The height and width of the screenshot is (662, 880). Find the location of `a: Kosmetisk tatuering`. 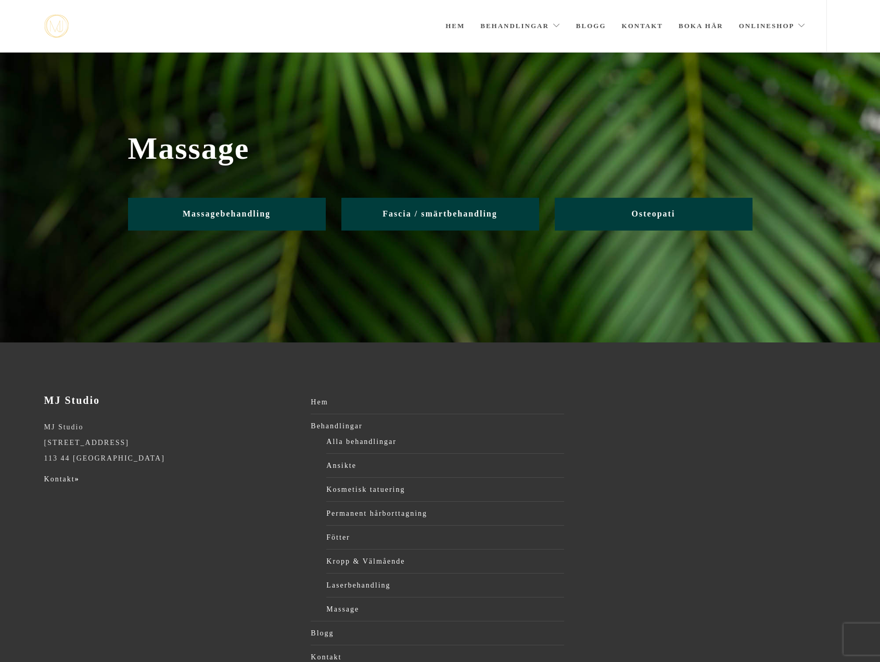

a: Kosmetisk tatuering is located at coordinates (445, 490).